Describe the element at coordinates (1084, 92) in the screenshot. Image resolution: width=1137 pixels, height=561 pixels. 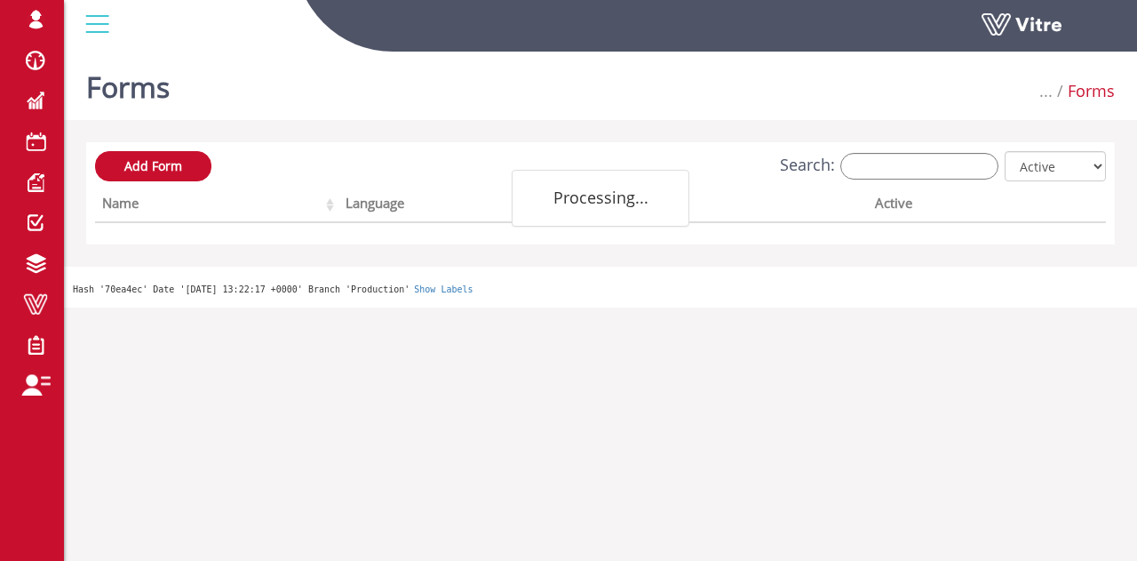
I see `li: Forms` at that location.